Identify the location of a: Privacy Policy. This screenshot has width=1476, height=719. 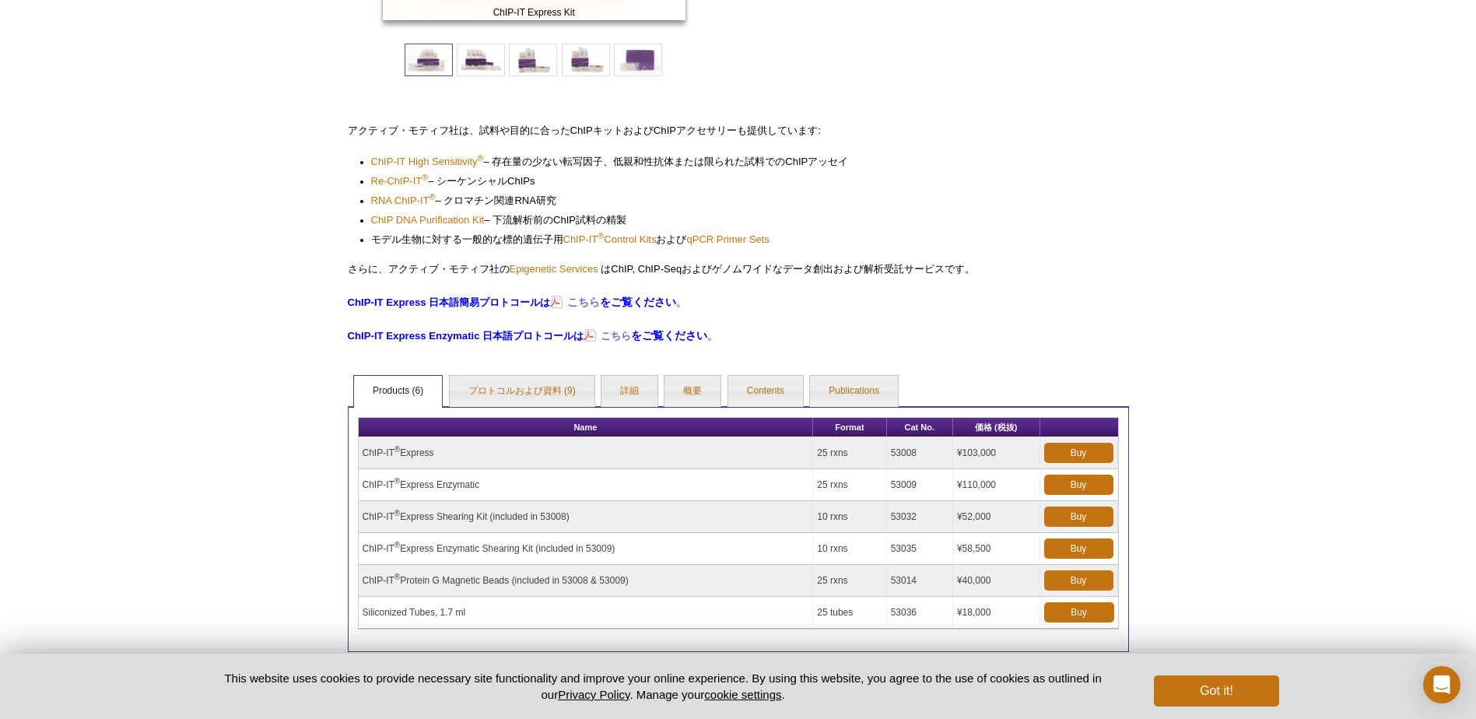
(594, 694).